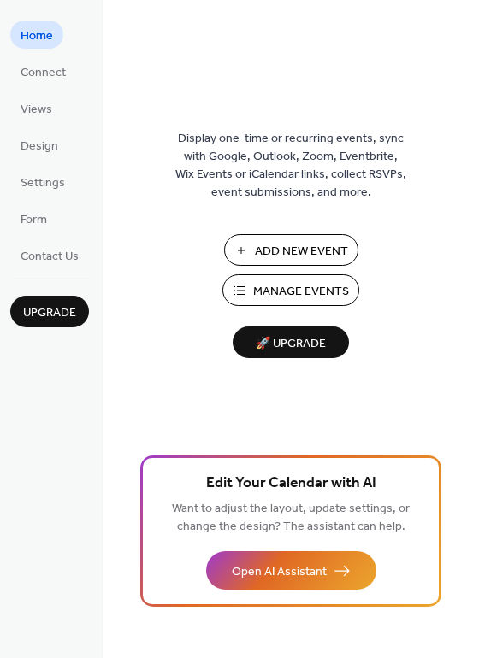  Describe the element at coordinates (291, 518) in the screenshot. I see `span: Want to adjust the layout, update settings, or change the design? The assistant can help.` at that location.